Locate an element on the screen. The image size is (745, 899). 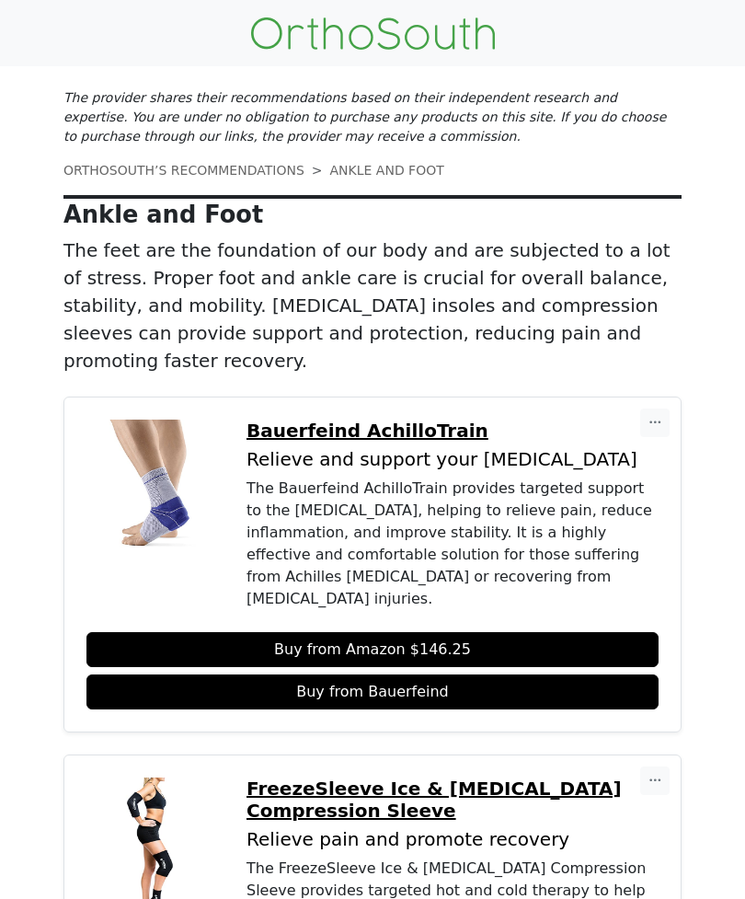
li: ANKLE AND FOOT is located at coordinates (374, 170).